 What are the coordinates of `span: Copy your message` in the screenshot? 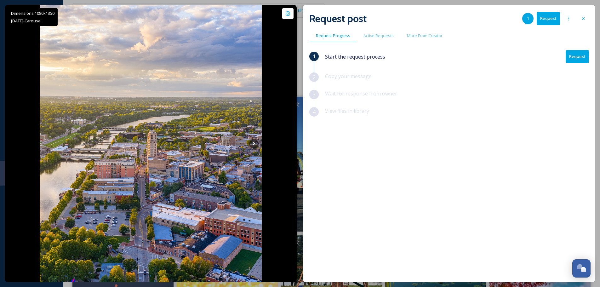 It's located at (349, 76).